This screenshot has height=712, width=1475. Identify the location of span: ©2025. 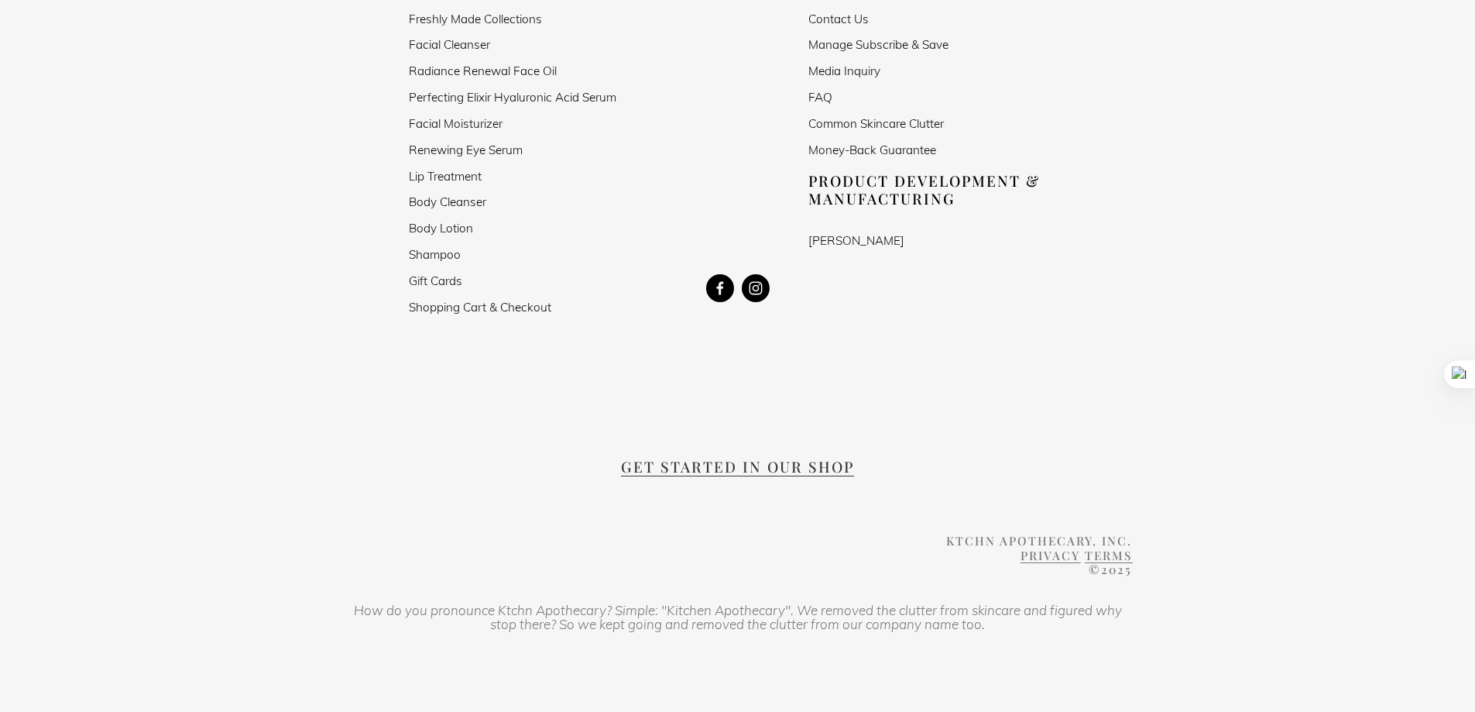
(1110, 568).